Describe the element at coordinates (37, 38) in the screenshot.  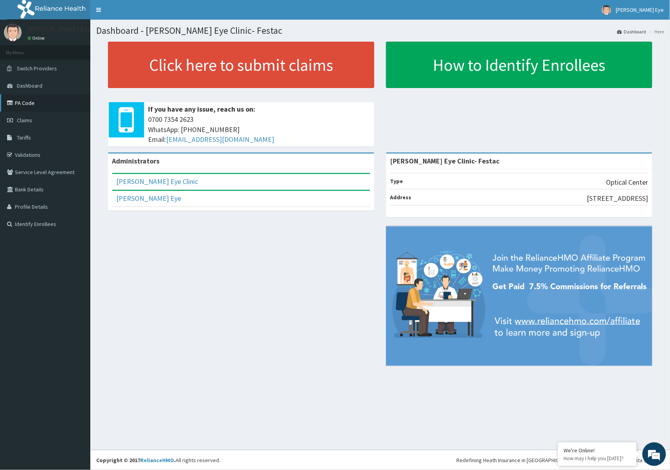
I see `a: Online` at that location.